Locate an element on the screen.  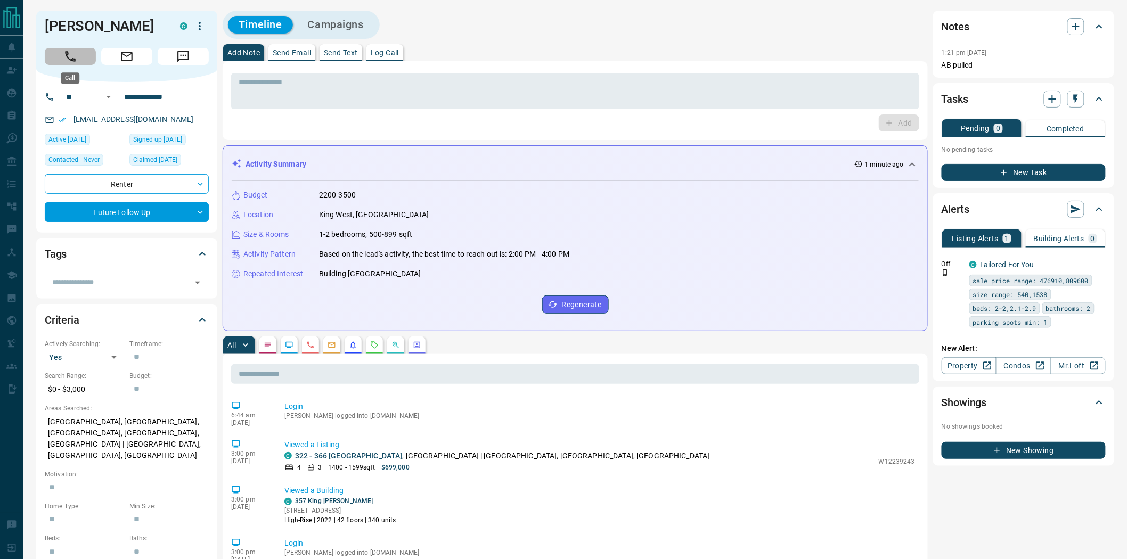
p: High-Rise | 2022 | 42 floors | 340 units is located at coordinates (340, 520).